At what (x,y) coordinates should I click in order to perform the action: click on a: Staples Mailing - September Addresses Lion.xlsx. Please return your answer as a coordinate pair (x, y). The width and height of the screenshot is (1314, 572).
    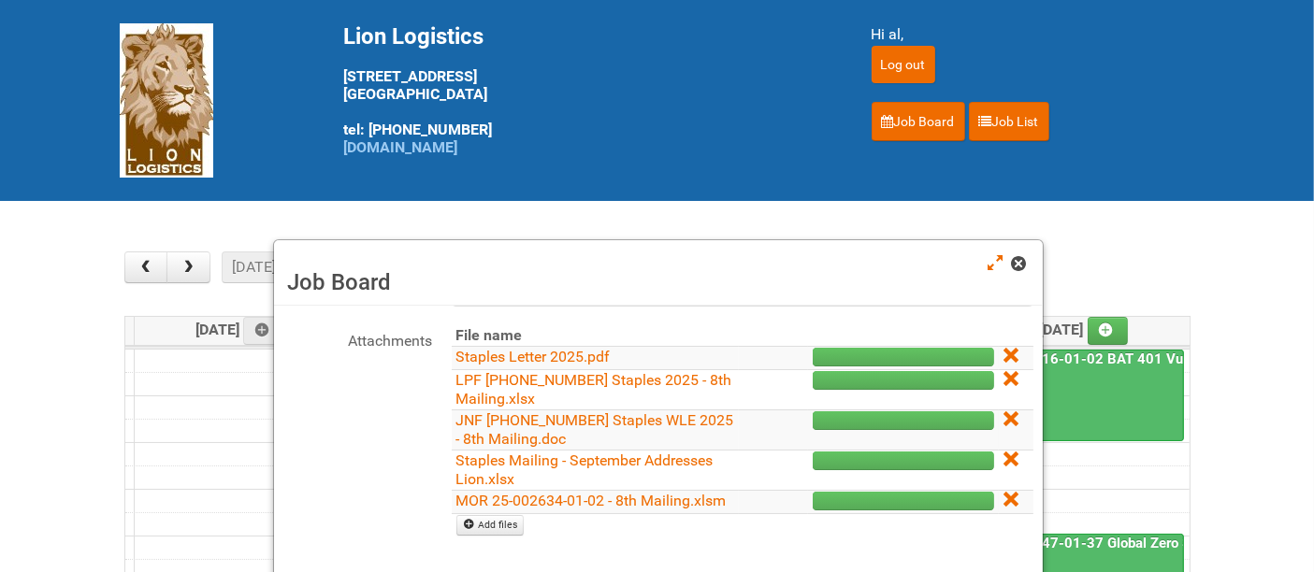
    Looking at the image, I should click on (585, 470).